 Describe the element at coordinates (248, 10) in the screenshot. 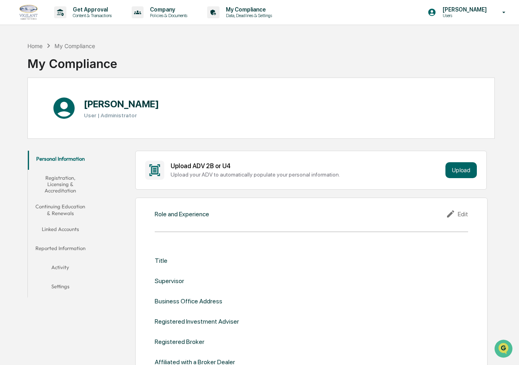

I see `p: My Compliance` at that location.